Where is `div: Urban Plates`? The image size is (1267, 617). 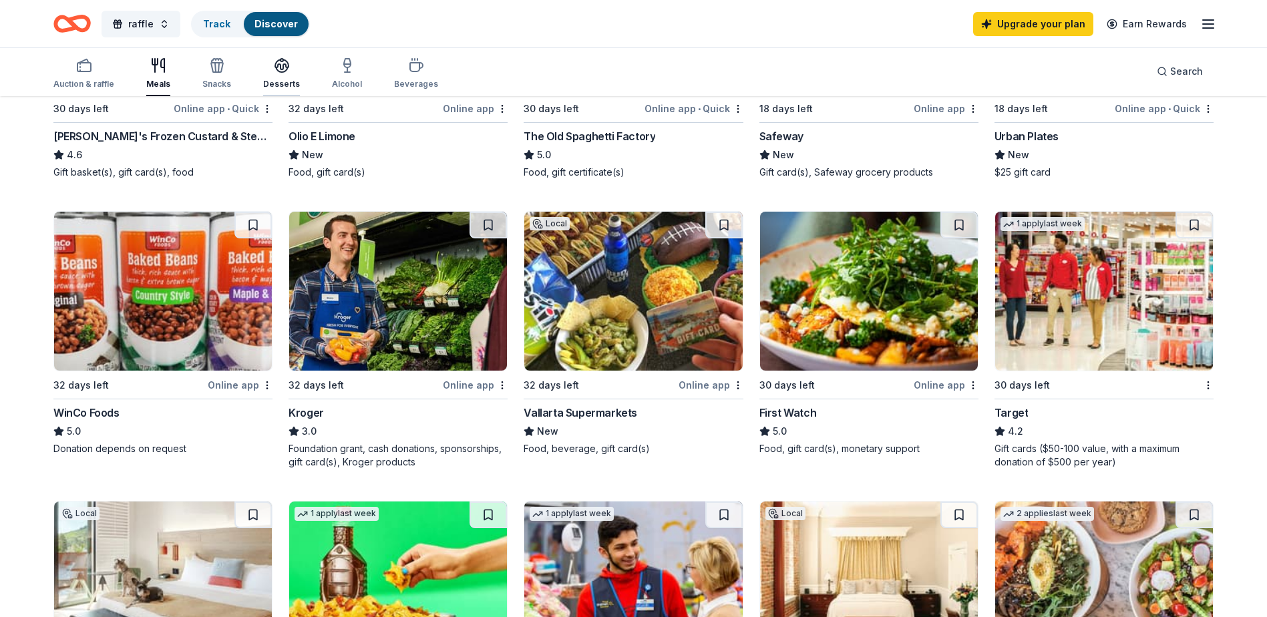
div: Urban Plates is located at coordinates (1027, 136).